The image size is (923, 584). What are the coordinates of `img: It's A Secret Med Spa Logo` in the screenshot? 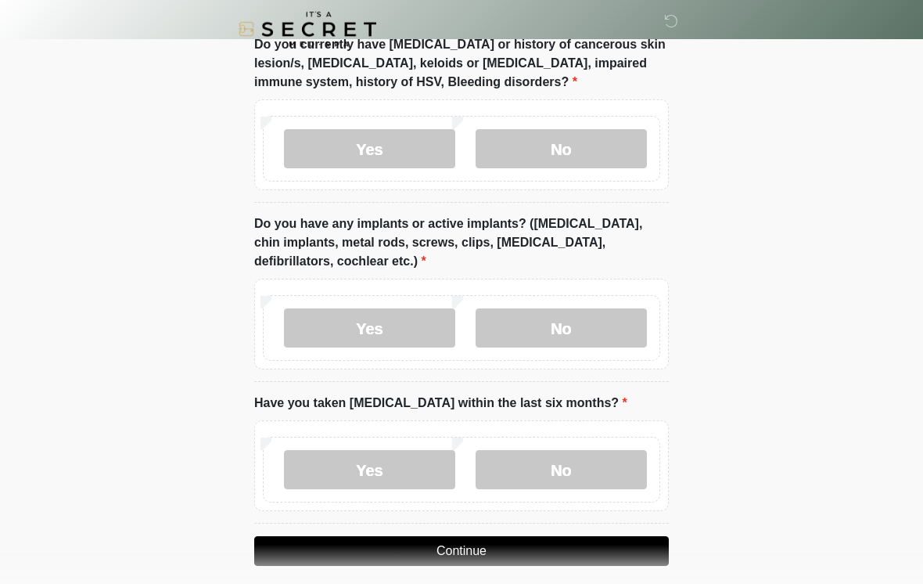 It's located at (308, 29).